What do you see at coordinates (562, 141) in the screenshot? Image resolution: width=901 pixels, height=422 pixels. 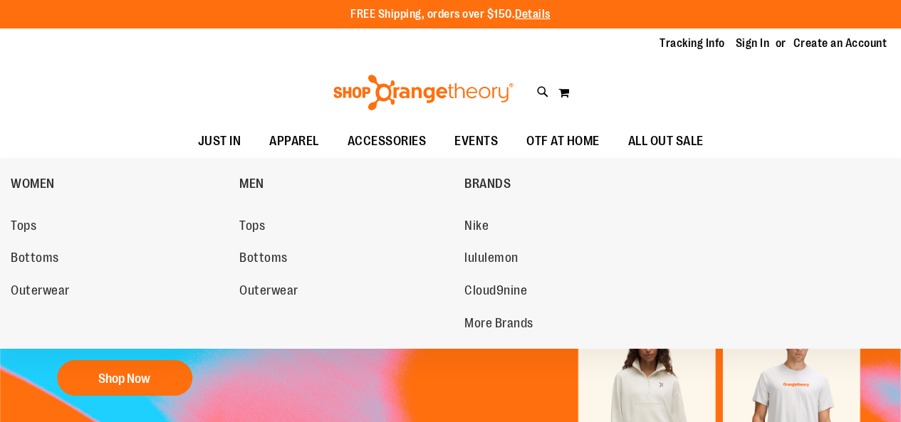 I see `span: OTF AT HOME` at bounding box center [562, 141].